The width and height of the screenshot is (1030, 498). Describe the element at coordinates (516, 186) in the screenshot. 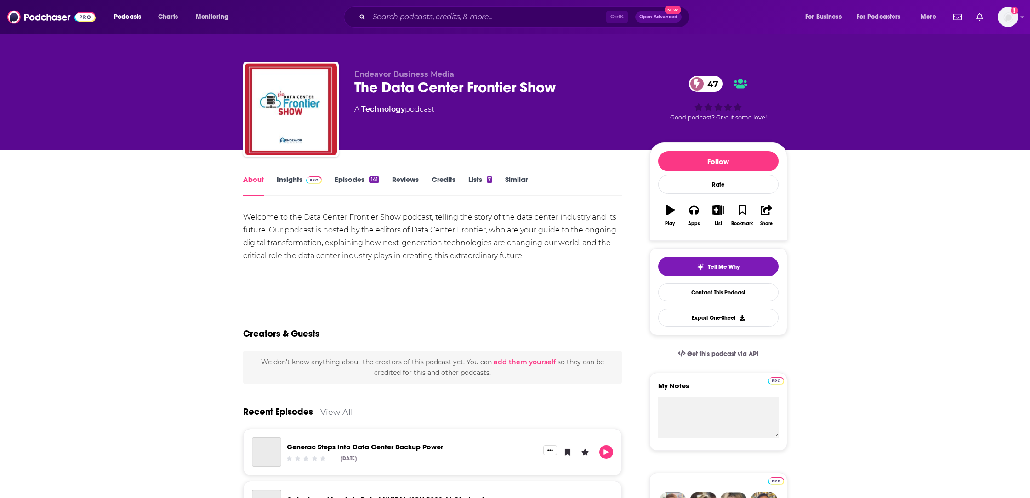

I see `a: Similar` at that location.